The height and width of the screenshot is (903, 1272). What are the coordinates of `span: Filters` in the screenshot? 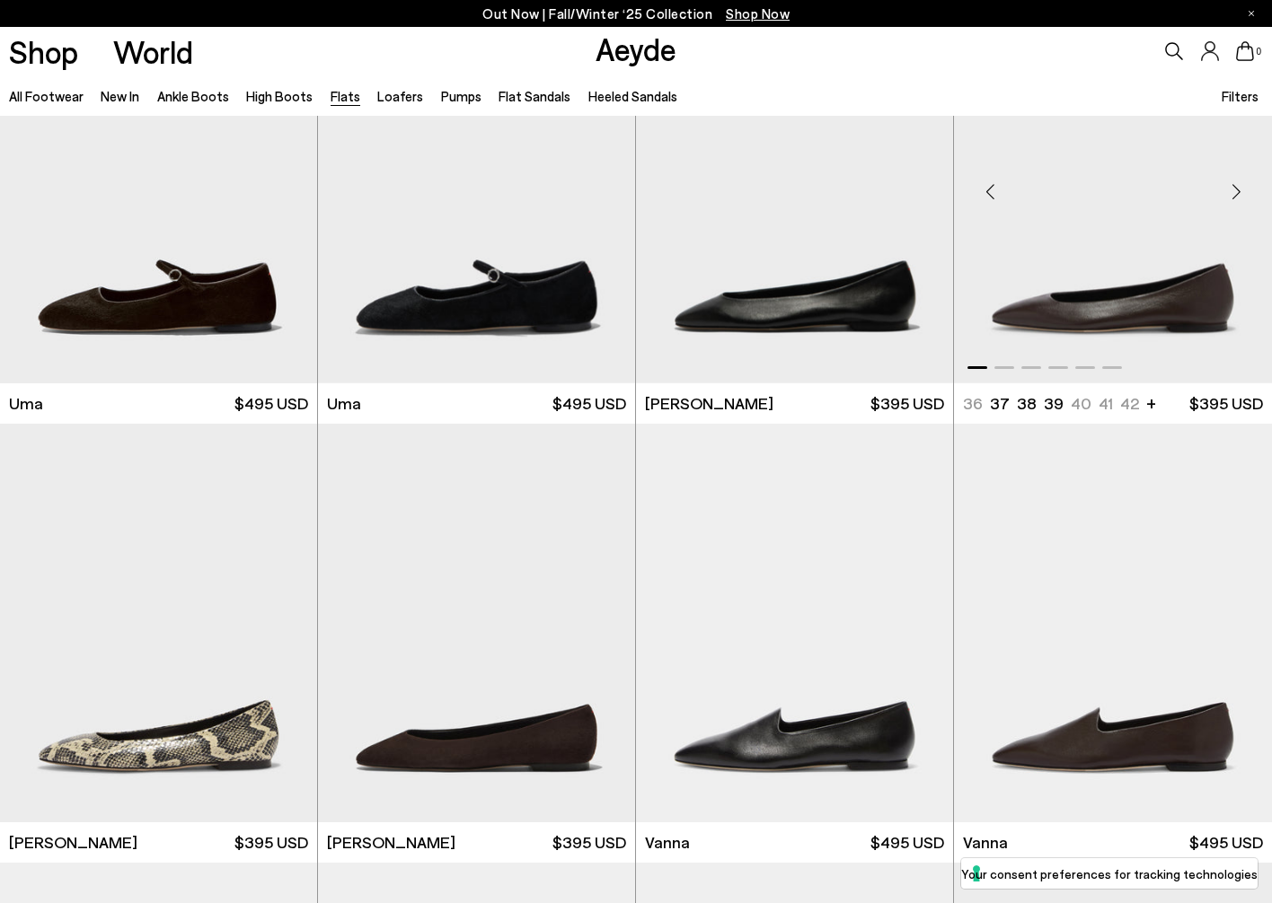 It's located at (1239, 96).